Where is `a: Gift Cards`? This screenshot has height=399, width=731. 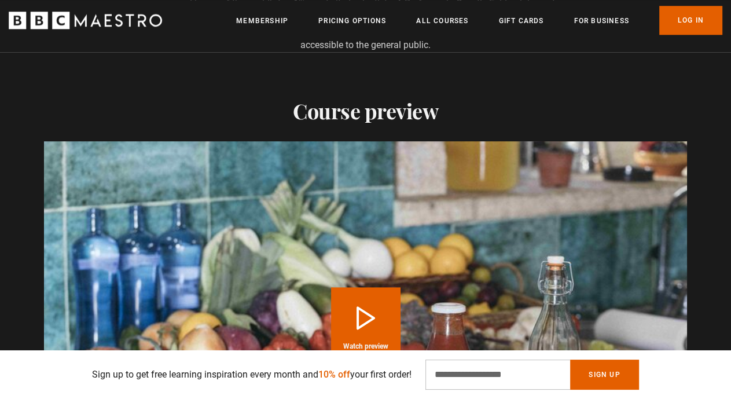 a: Gift Cards is located at coordinates (521, 21).